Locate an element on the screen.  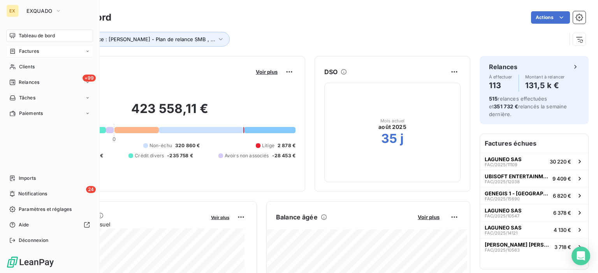
a: Paiements is located at coordinates (49, 114).